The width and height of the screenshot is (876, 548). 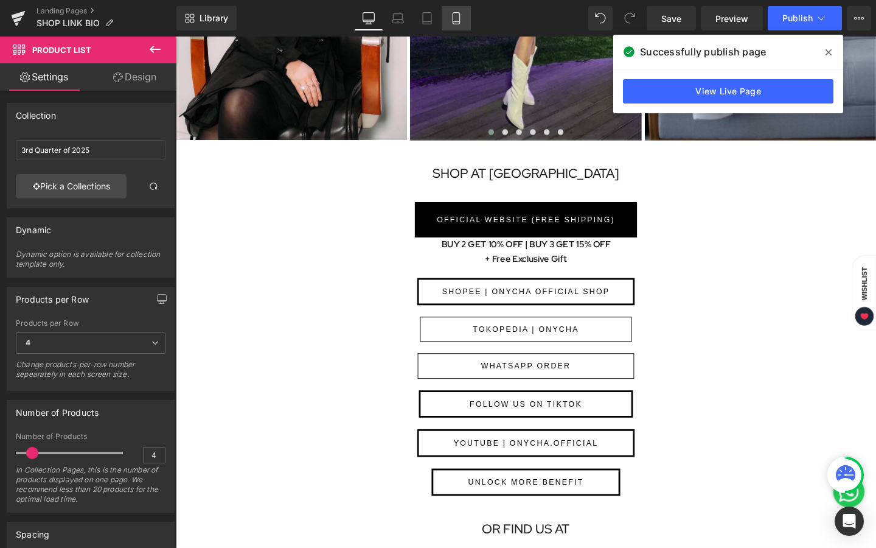 I want to click on a: Tablet, so click(x=427, y=18).